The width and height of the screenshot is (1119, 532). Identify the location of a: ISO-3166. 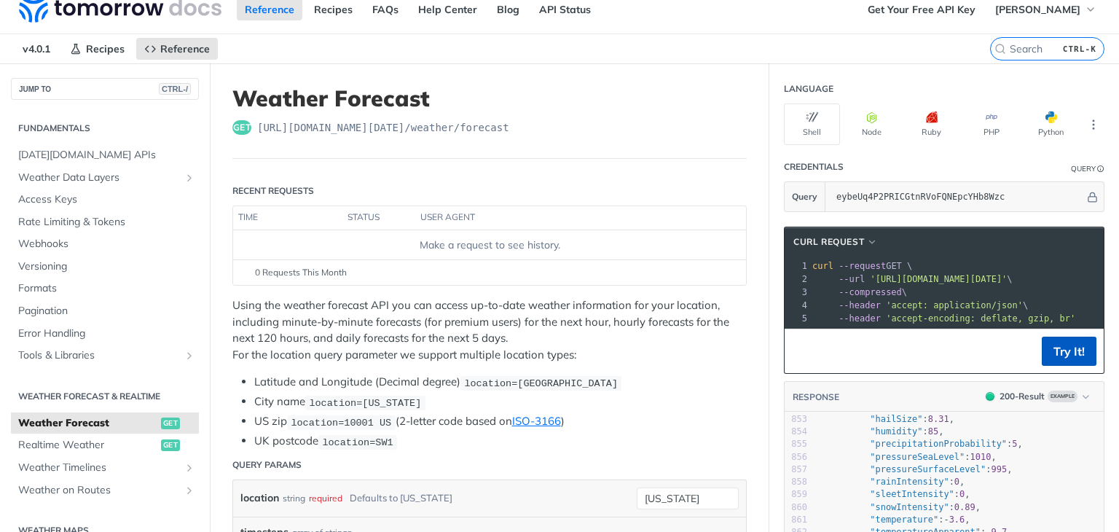
(536, 420).